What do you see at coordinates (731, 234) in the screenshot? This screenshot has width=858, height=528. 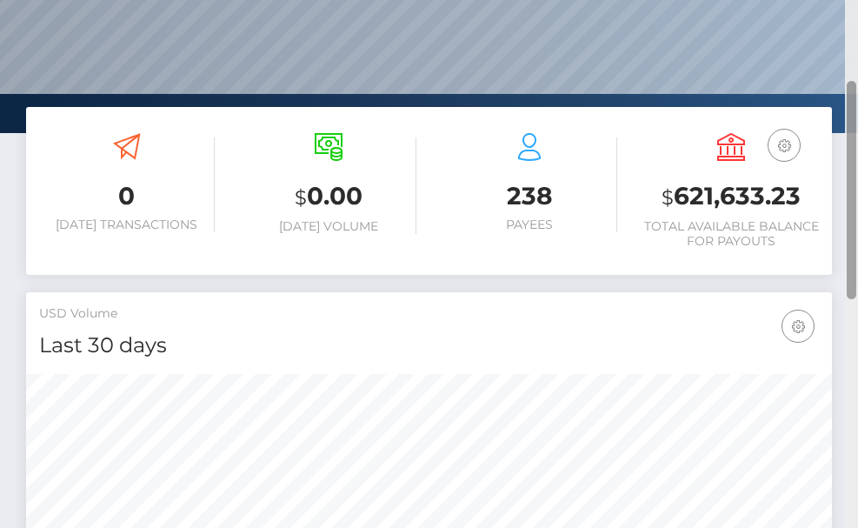 I see `h6: Total Available Balance for Payouts` at bounding box center [731, 234].